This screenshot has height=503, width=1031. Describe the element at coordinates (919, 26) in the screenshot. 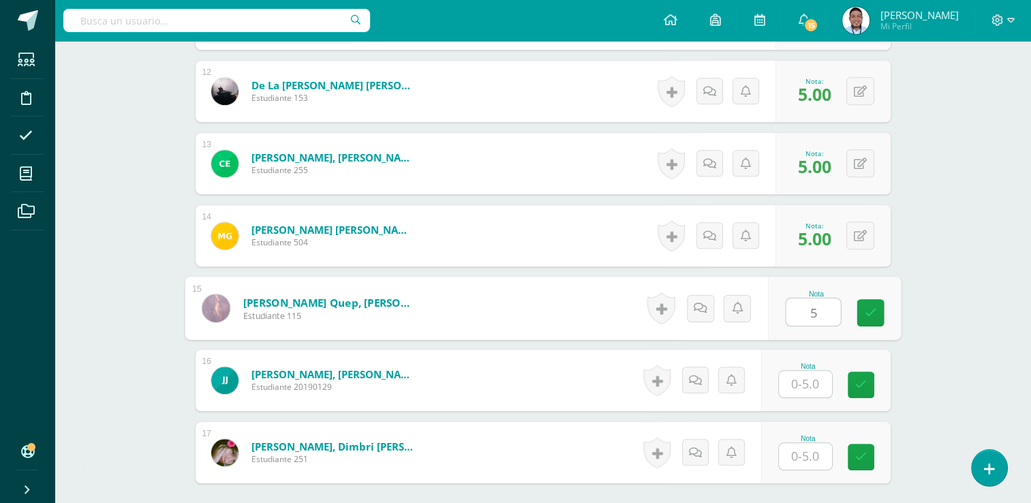

I see `span: Mi Perfil` at that location.